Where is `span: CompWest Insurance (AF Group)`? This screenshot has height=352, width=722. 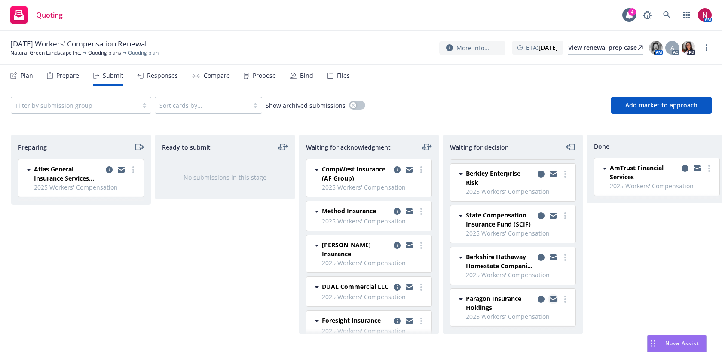 span: CompWest Insurance (AF Group) is located at coordinates (356, 174).